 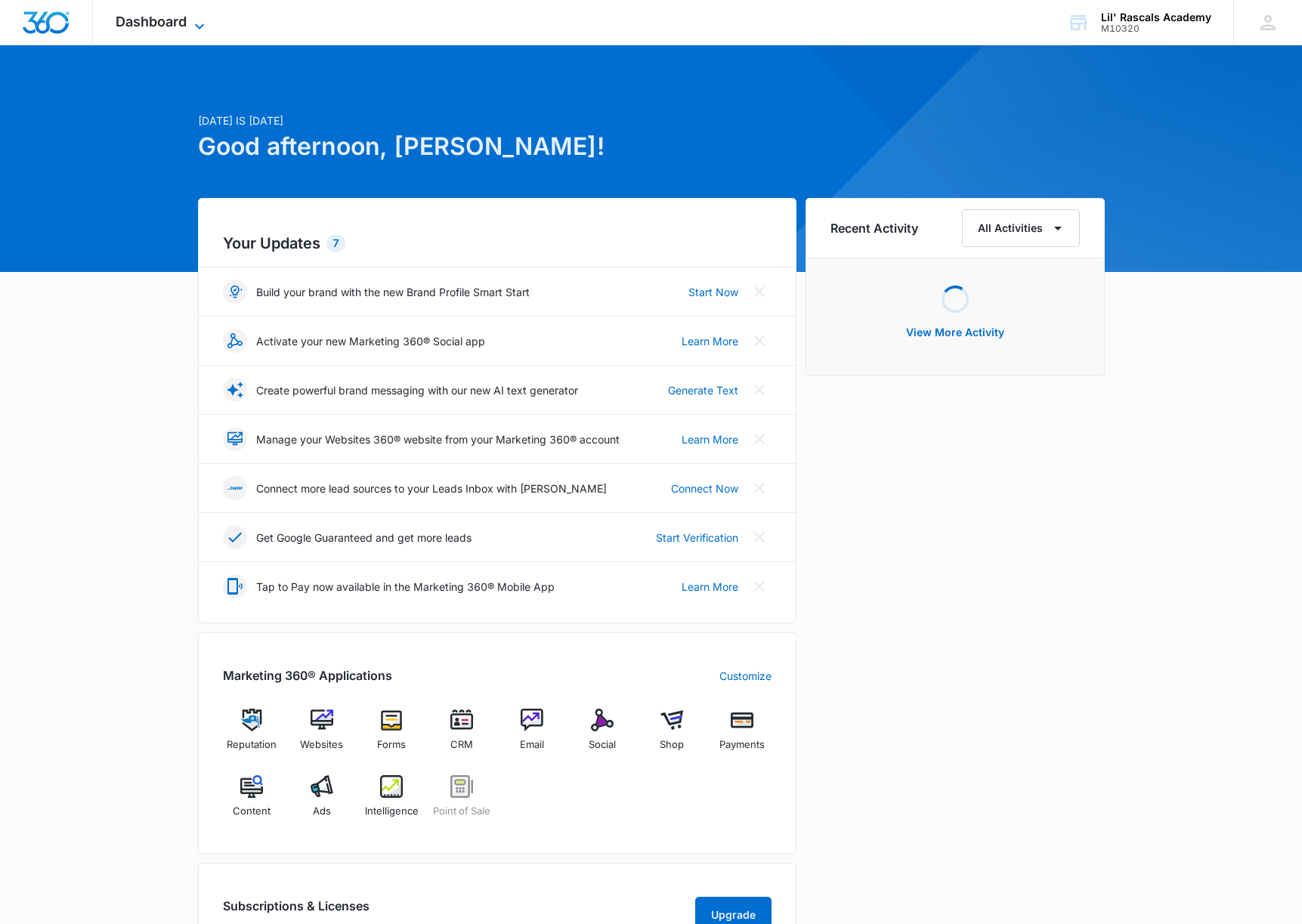 I want to click on span: Ads, so click(x=322, y=811).